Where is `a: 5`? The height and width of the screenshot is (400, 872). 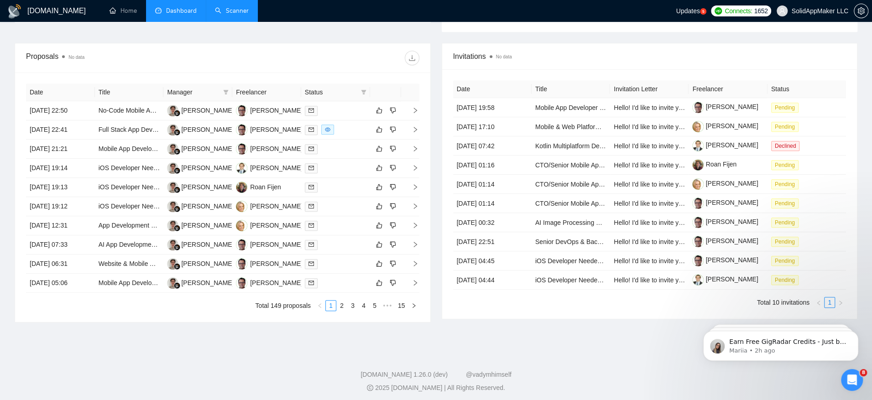
a: 5 is located at coordinates (375, 306).